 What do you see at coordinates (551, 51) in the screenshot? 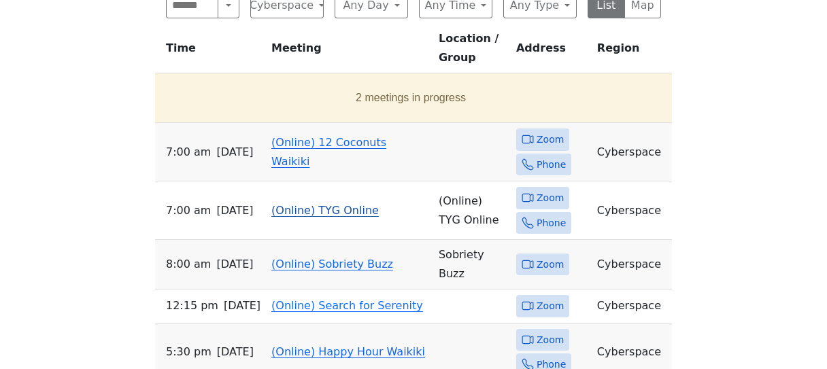
I see `th: Address` at bounding box center [551, 51].